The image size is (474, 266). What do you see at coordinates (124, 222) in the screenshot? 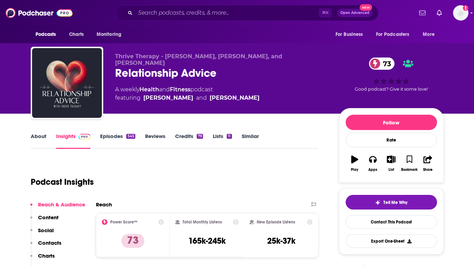
I see `h2: Power Score™` at bounding box center [124, 222].